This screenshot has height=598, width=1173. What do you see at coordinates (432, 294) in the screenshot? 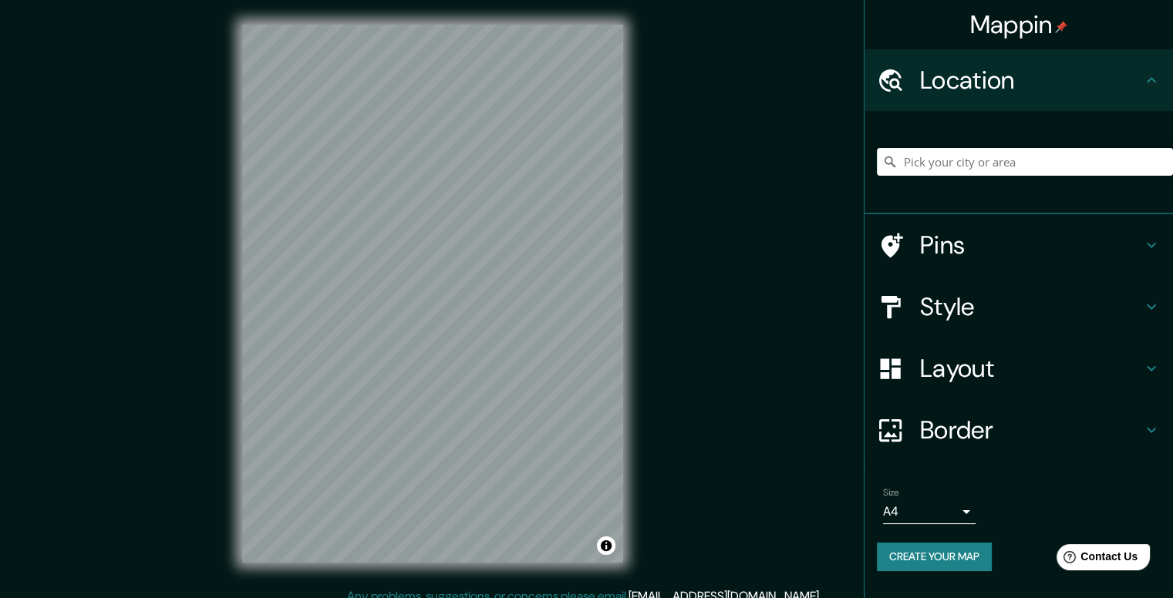
I see `canvas: Map` at bounding box center [432, 294].